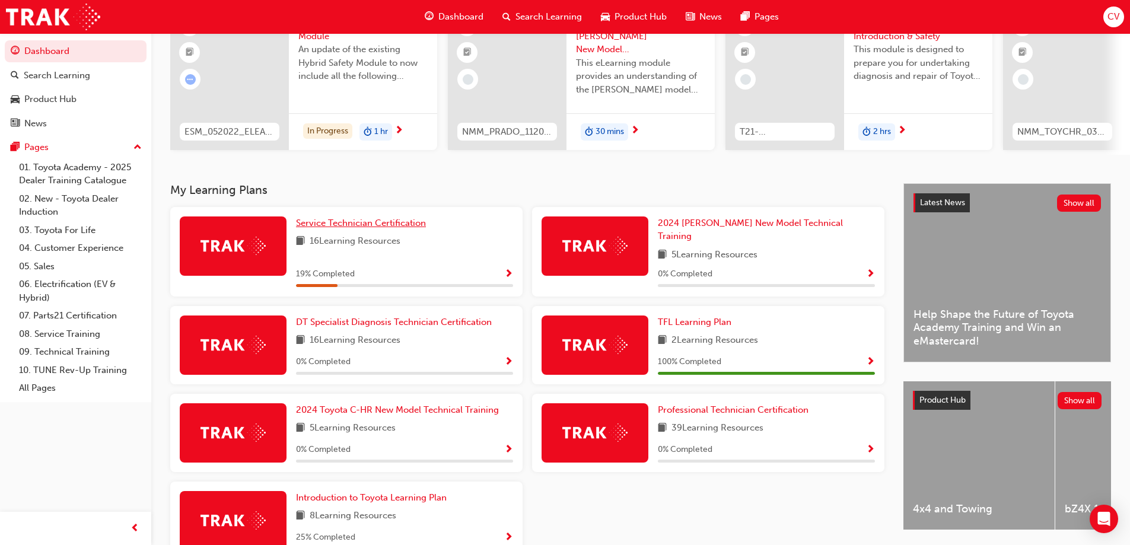 The image size is (1130, 545). Describe the element at coordinates (36, 147) in the screenshot. I see `div: Pages` at that location.